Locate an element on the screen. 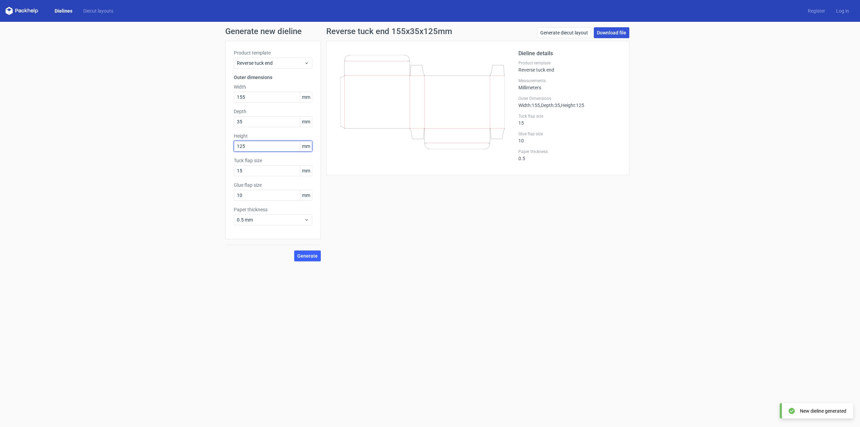 This screenshot has height=427, width=860. h2: Dieline details is located at coordinates (569, 54).